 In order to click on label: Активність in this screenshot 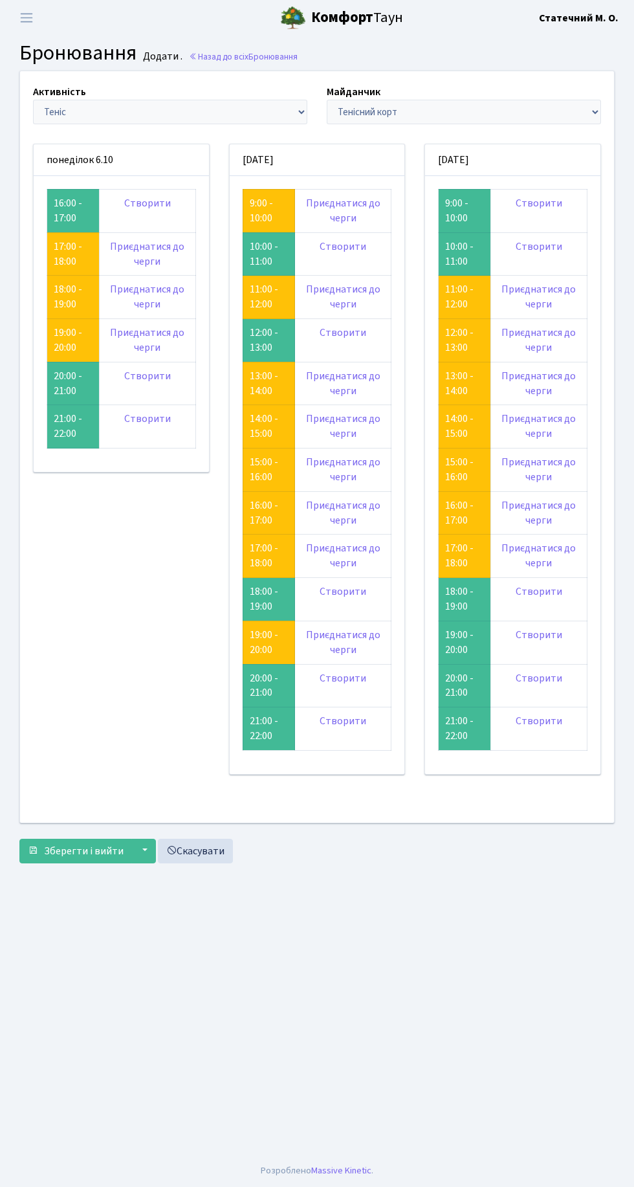, I will do `click(60, 92)`.